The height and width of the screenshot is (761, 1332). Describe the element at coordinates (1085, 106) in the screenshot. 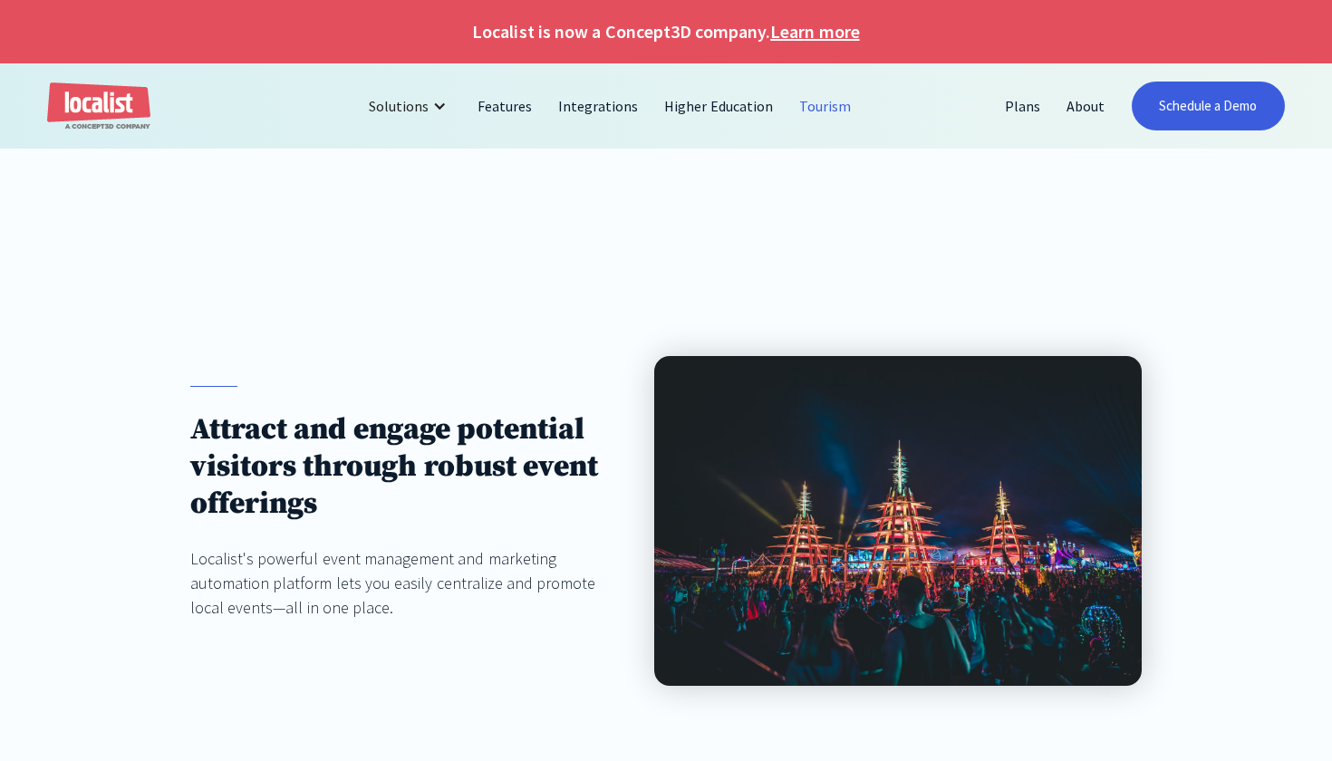

I see `a: About` at that location.